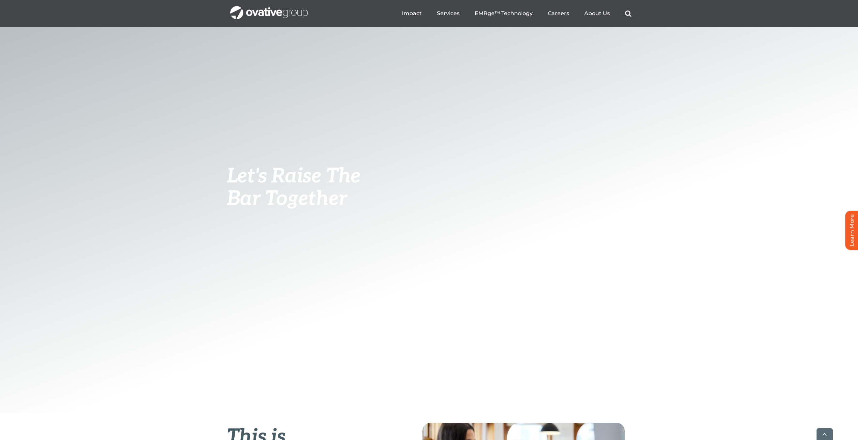 The image size is (858, 440). What do you see at coordinates (503, 13) in the screenshot?
I see `a: EMRge™ Technology` at bounding box center [503, 13].